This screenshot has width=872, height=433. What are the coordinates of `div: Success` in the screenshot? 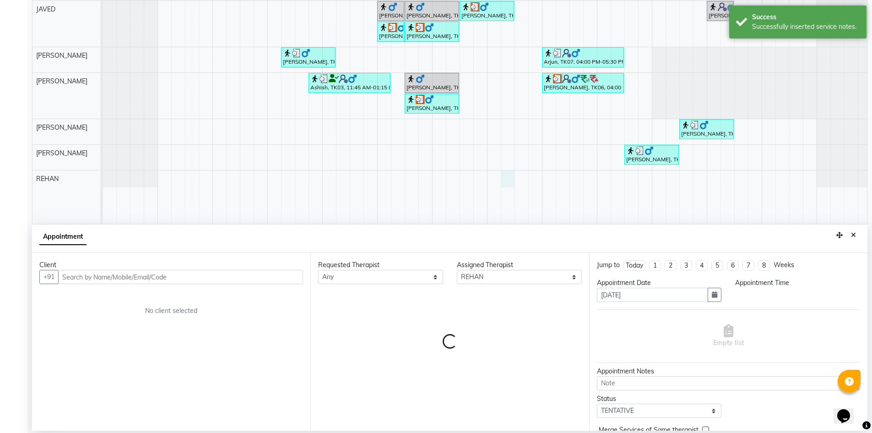 It's located at (806, 17).